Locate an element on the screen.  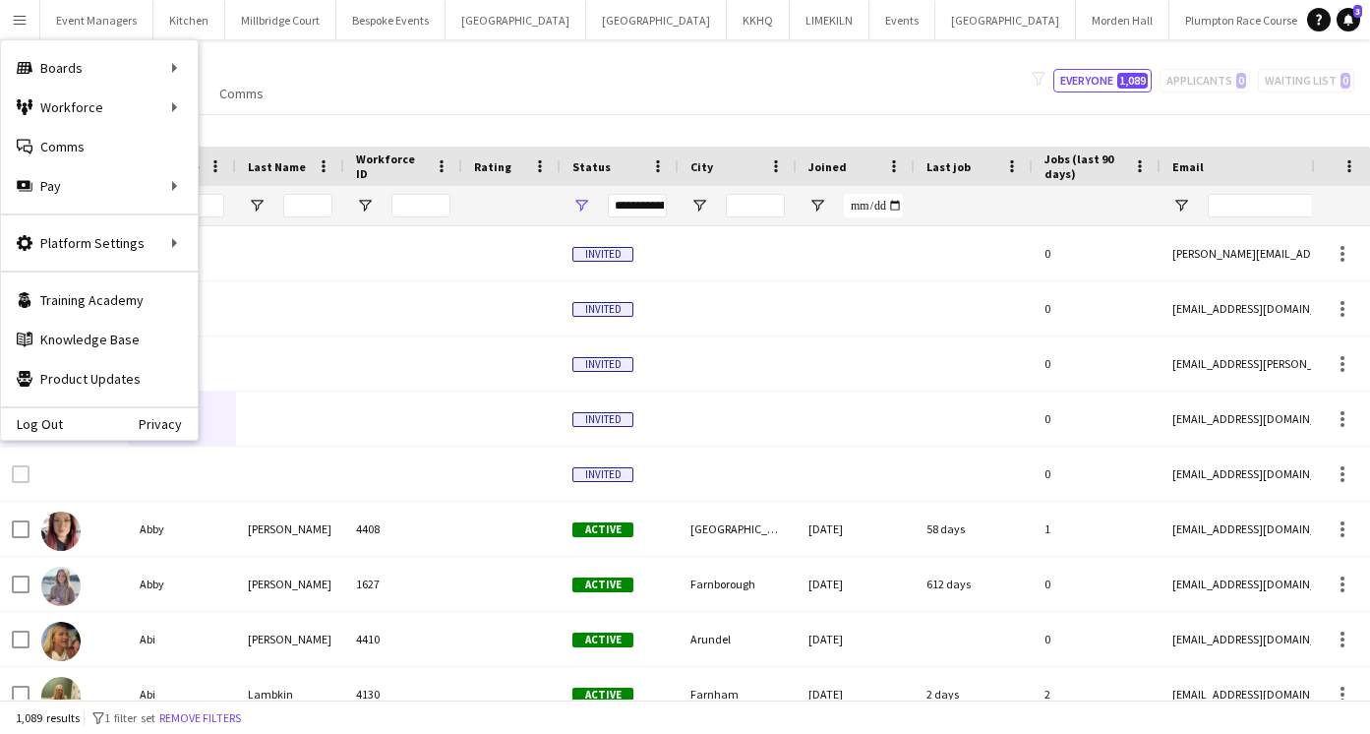
img: Abi Hollingsworth is located at coordinates (61, 641).